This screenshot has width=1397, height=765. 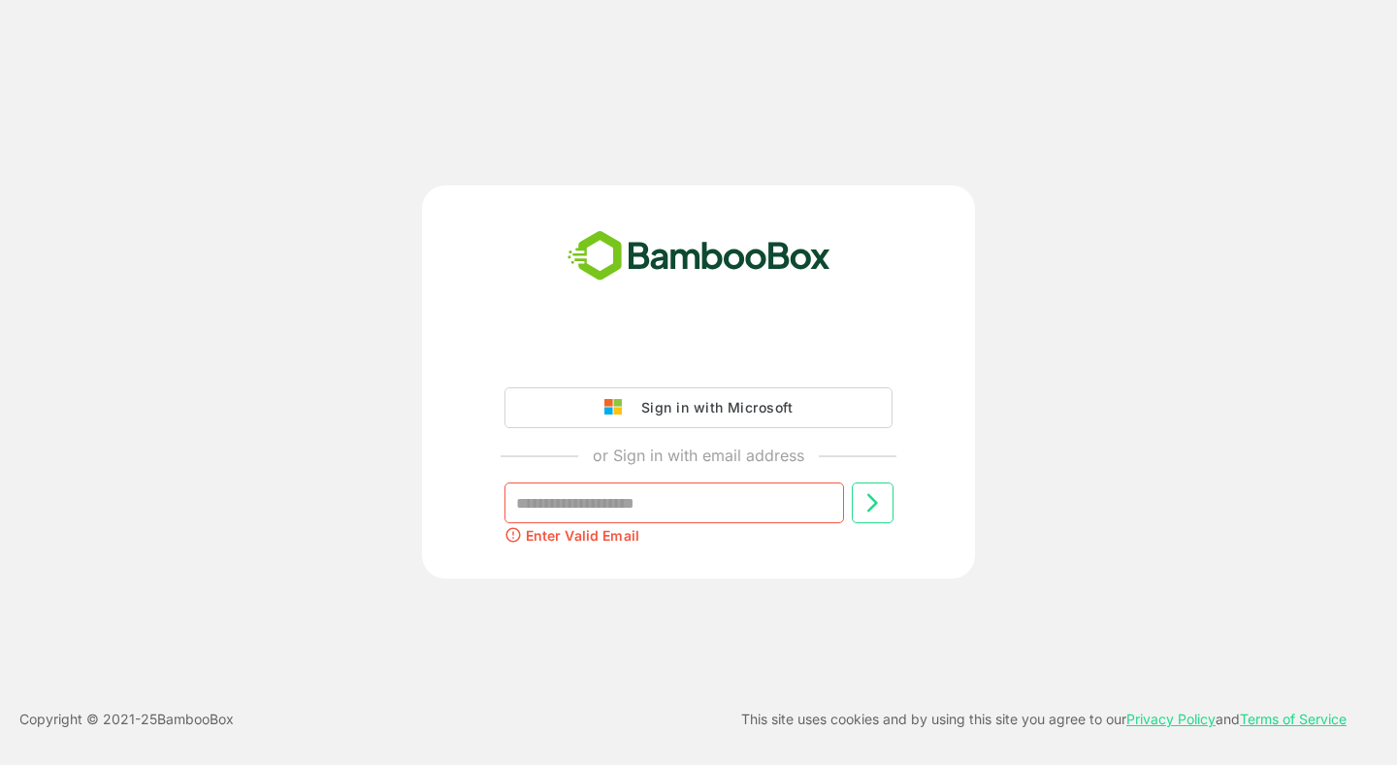 I want to click on p: Enter Valid Email, so click(x=583, y=536).